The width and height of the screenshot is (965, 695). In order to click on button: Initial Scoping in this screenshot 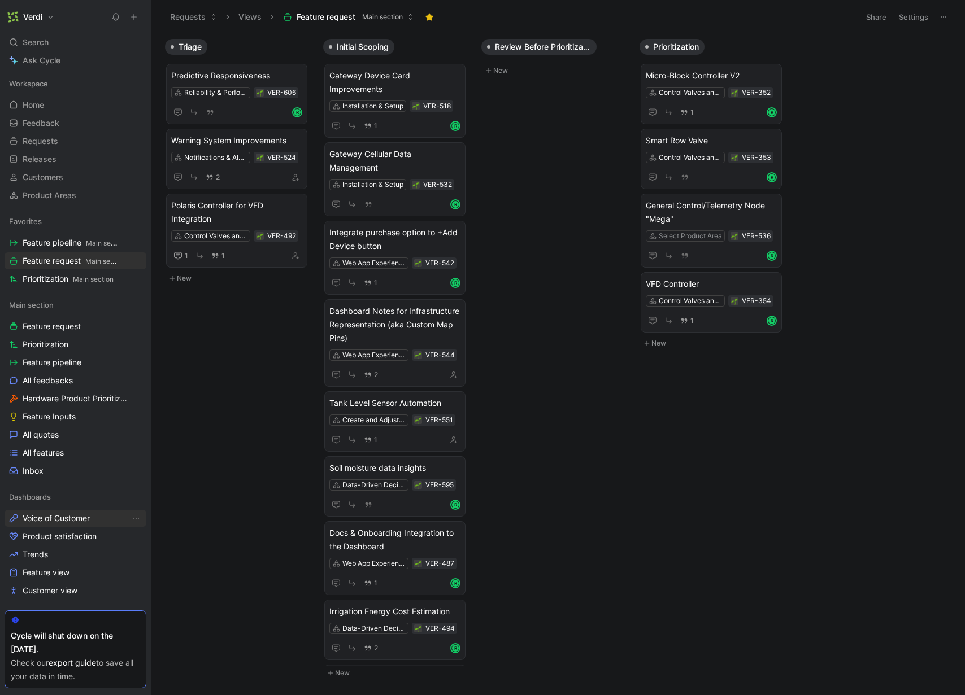, I will do `click(359, 47)`.